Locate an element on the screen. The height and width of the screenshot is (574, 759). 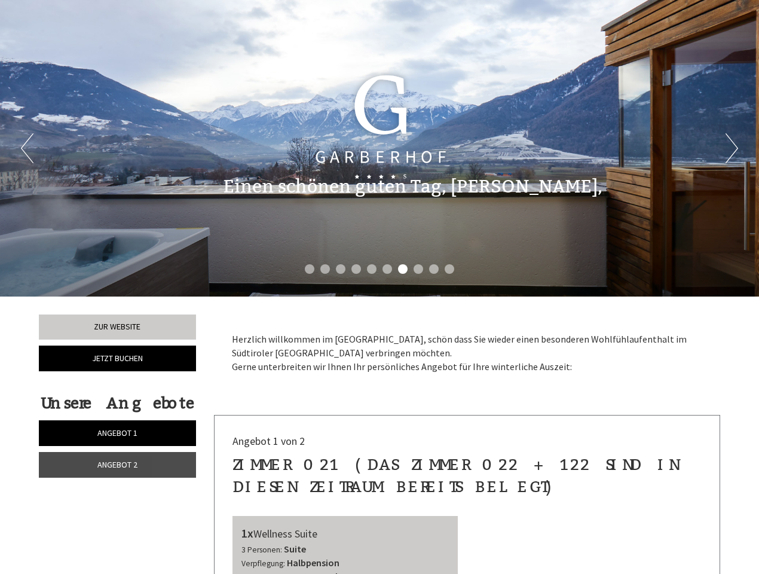
a: Jetzt buchen is located at coordinates (117, 358).